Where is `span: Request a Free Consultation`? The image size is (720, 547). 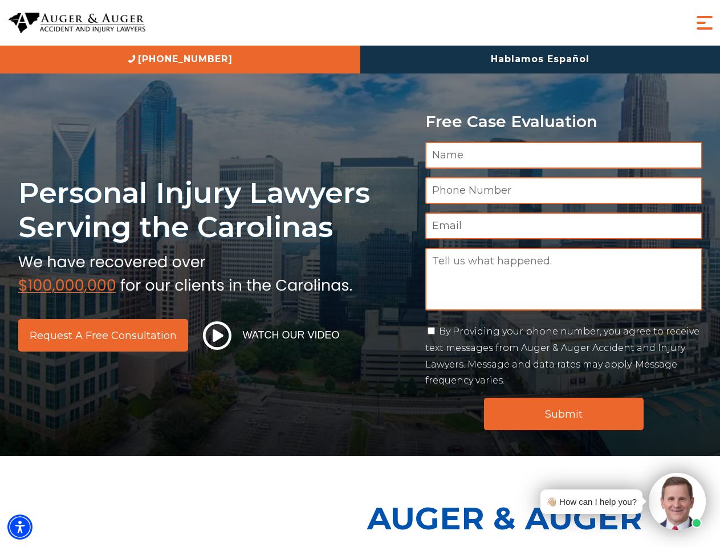 span: Request a Free Consultation is located at coordinates (103, 336).